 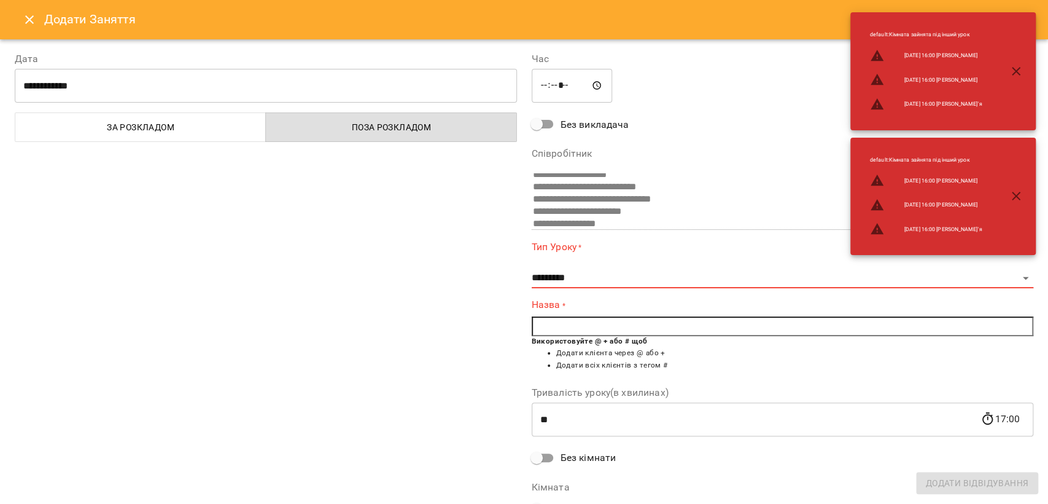 I want to click on li: Додати клієнта через @ або +, so click(x=795, y=353).